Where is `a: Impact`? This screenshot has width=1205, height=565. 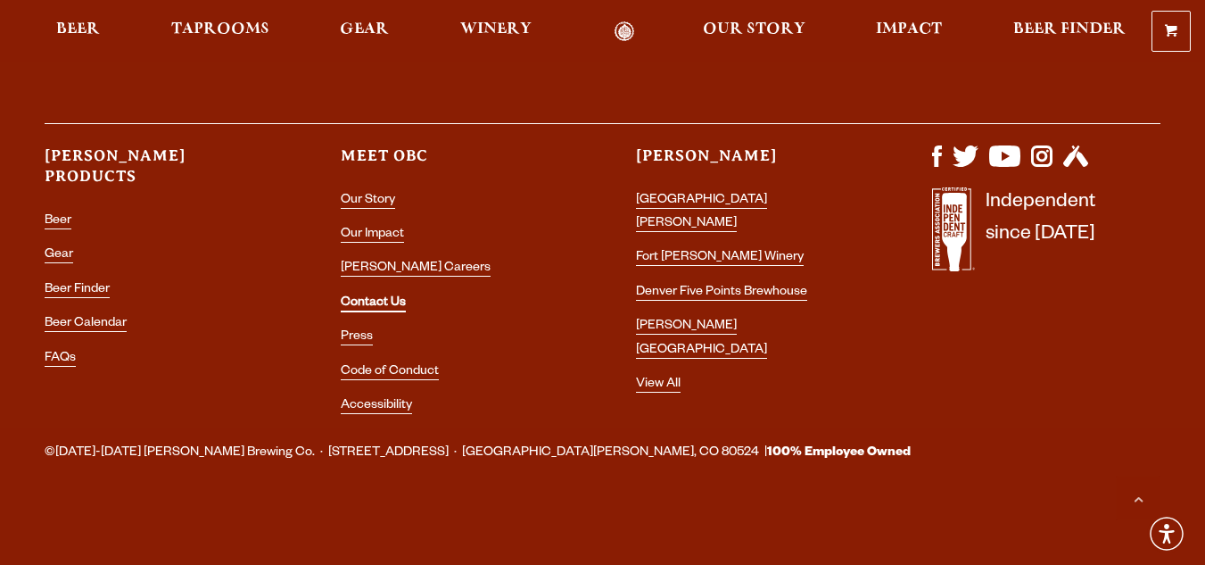 a: Impact is located at coordinates (909, 31).